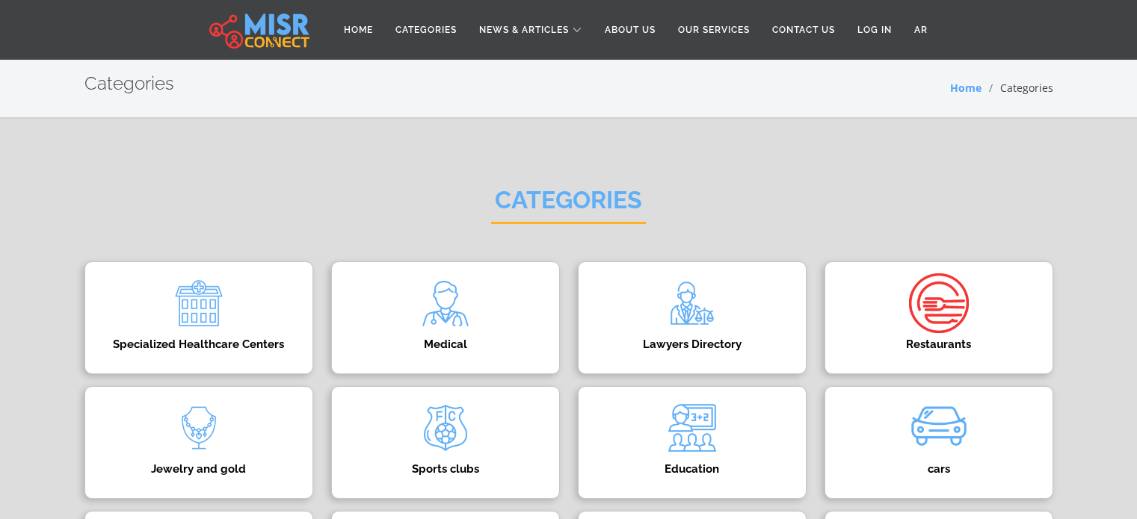 This screenshot has height=519, width=1137. I want to click on a: Restaurants, so click(939, 318).